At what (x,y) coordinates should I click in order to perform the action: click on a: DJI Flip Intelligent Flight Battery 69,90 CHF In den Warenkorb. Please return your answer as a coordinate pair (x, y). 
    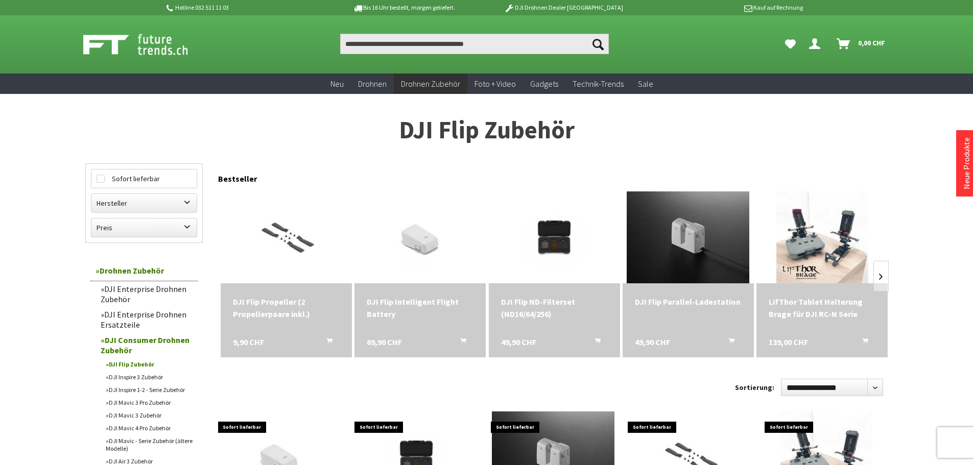
    Looking at the image, I should click on (420, 308).